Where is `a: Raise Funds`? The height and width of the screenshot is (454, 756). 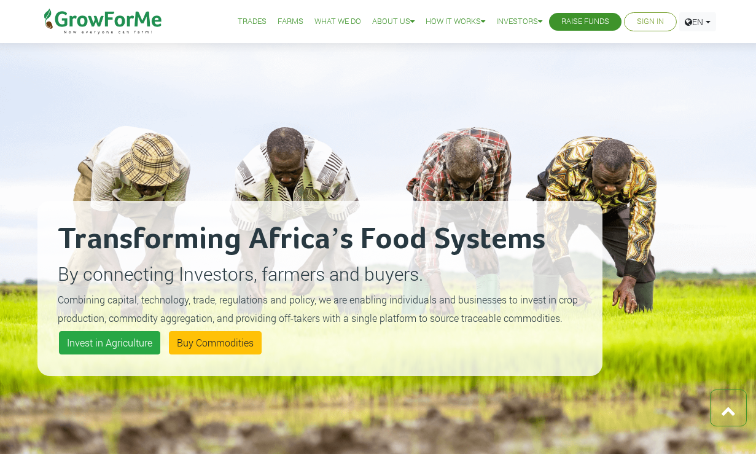
a: Raise Funds is located at coordinates (586, 22).